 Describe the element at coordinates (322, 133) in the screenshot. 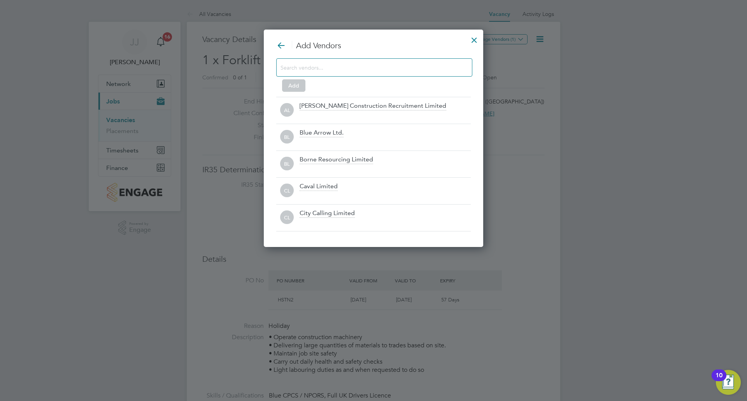

I see `div: Blue Arrow Ltd.` at that location.